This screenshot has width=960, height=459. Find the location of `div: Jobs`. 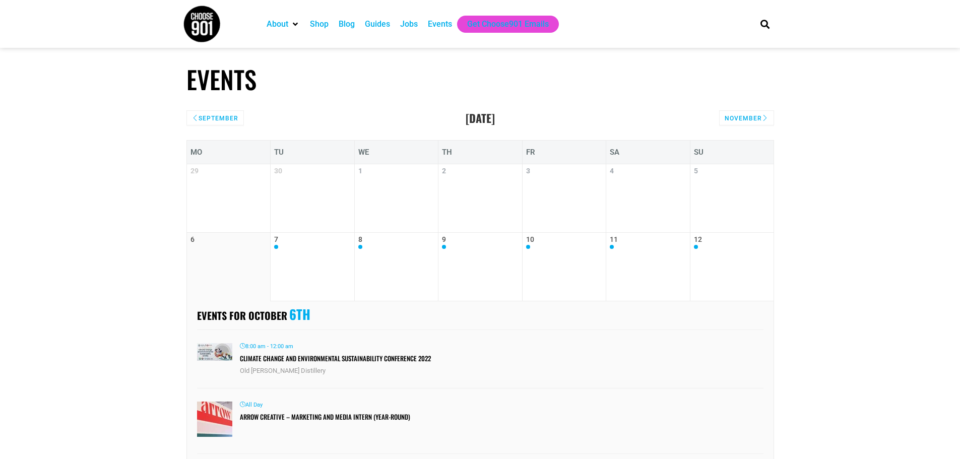

div: Jobs is located at coordinates (409, 24).